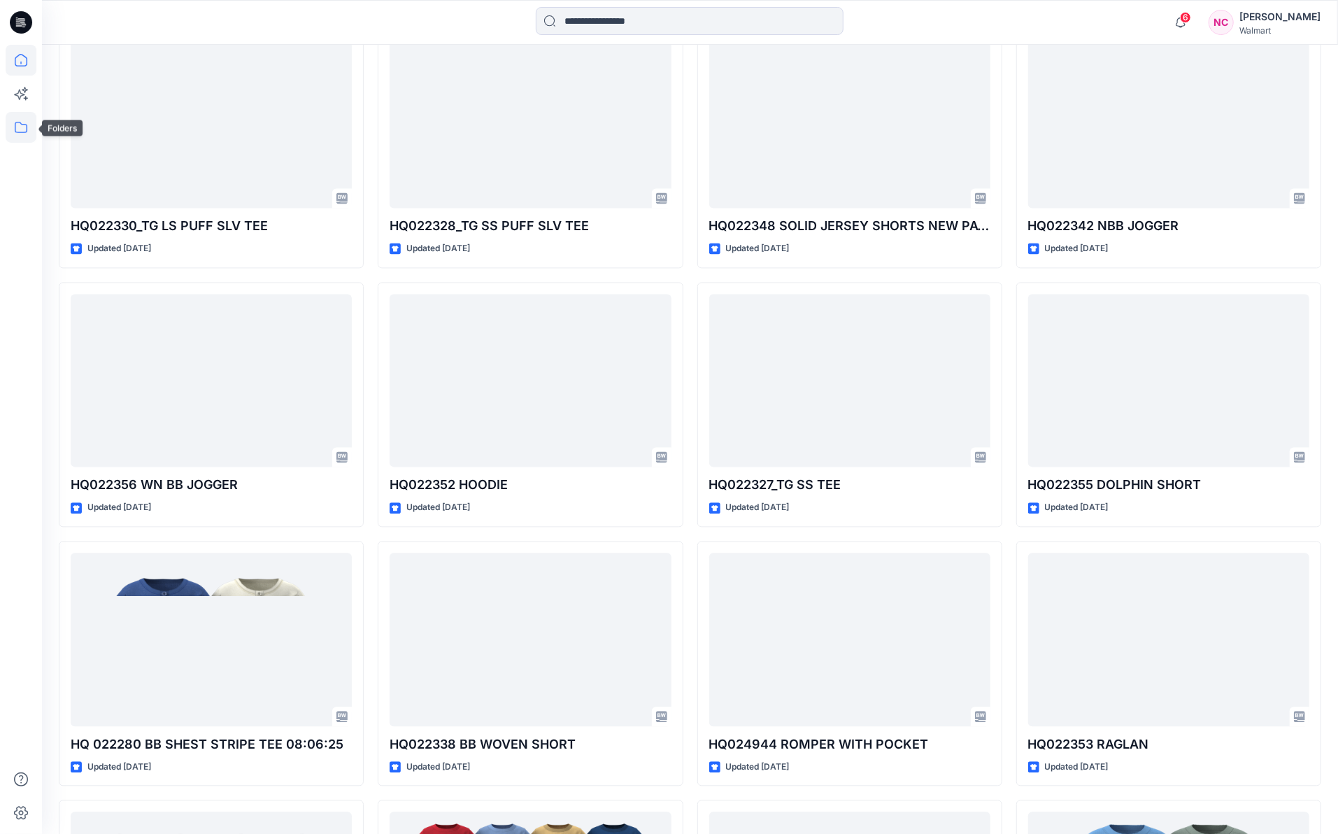  What do you see at coordinates (530, 744) in the screenshot?
I see `p: HQ022338 BB WOVEN SHORT` at bounding box center [530, 744].